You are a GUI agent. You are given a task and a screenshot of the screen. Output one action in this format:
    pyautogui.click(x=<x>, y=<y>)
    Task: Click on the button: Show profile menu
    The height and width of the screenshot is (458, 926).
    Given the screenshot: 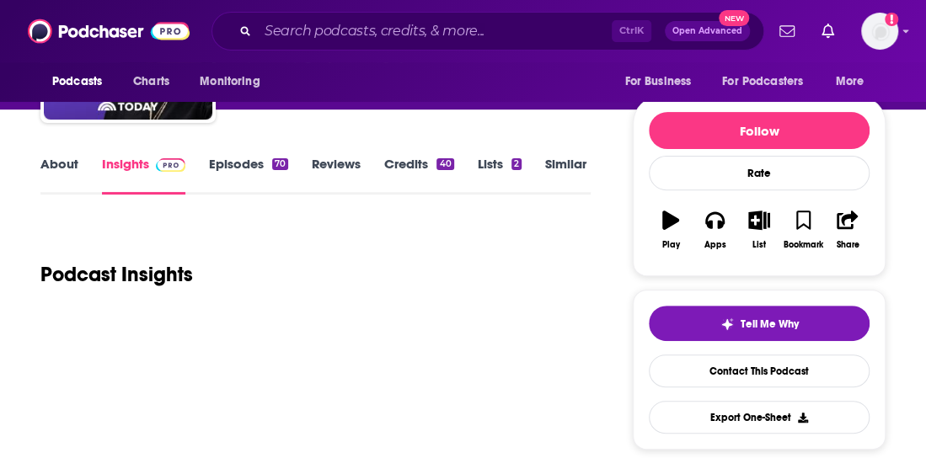 What is the action you would take?
    pyautogui.click(x=880, y=31)
    